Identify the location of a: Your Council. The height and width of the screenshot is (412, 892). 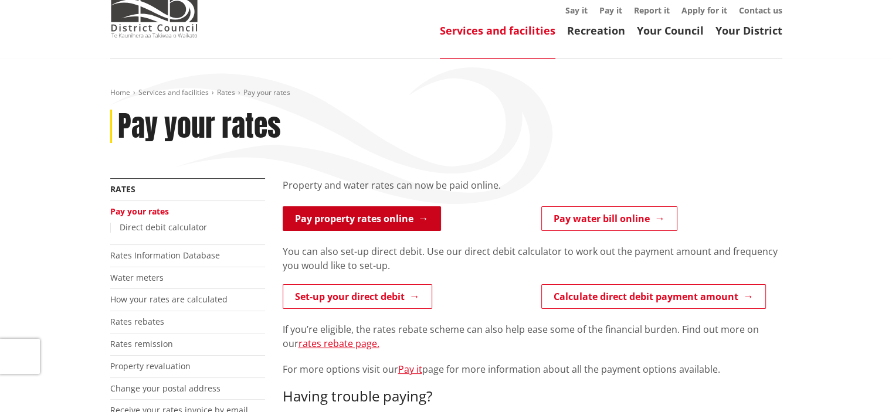
(671, 31).